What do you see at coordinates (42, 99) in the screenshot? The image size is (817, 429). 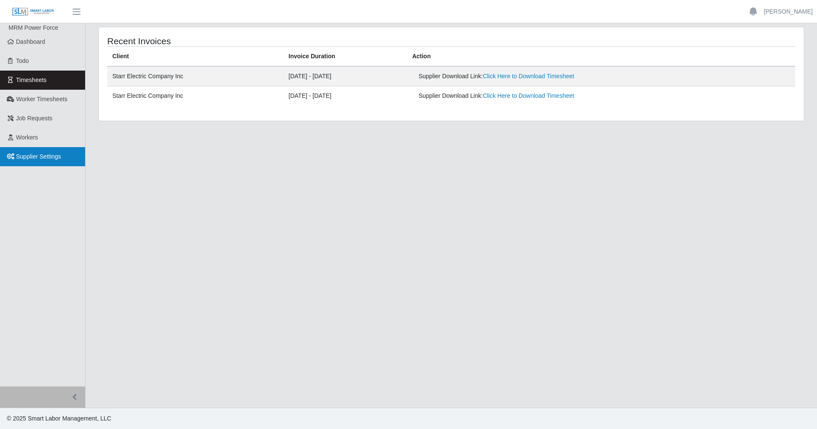 I see `span: Worker Timesheets` at bounding box center [42, 99].